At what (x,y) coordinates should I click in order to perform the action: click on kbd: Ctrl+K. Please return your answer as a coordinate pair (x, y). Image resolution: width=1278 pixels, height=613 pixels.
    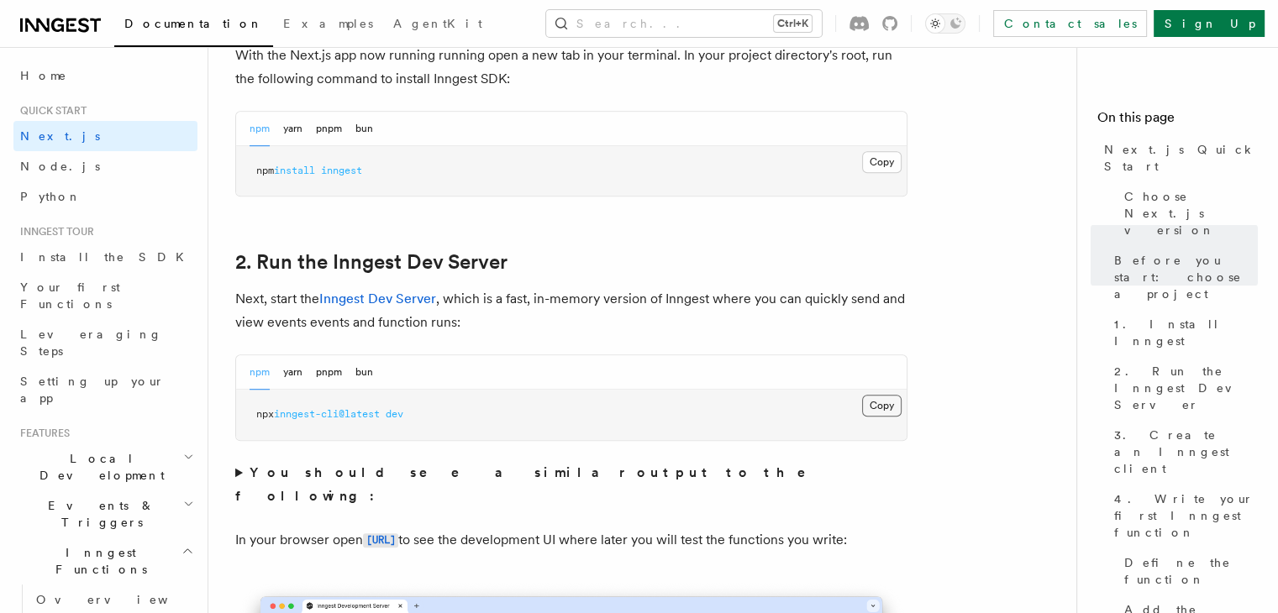
    Looking at the image, I should click on (792, 24).